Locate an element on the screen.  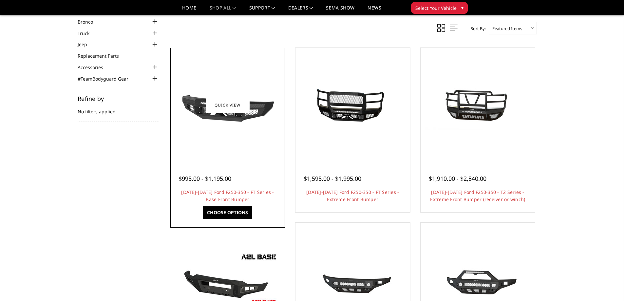
a: Home is located at coordinates (189, 10).